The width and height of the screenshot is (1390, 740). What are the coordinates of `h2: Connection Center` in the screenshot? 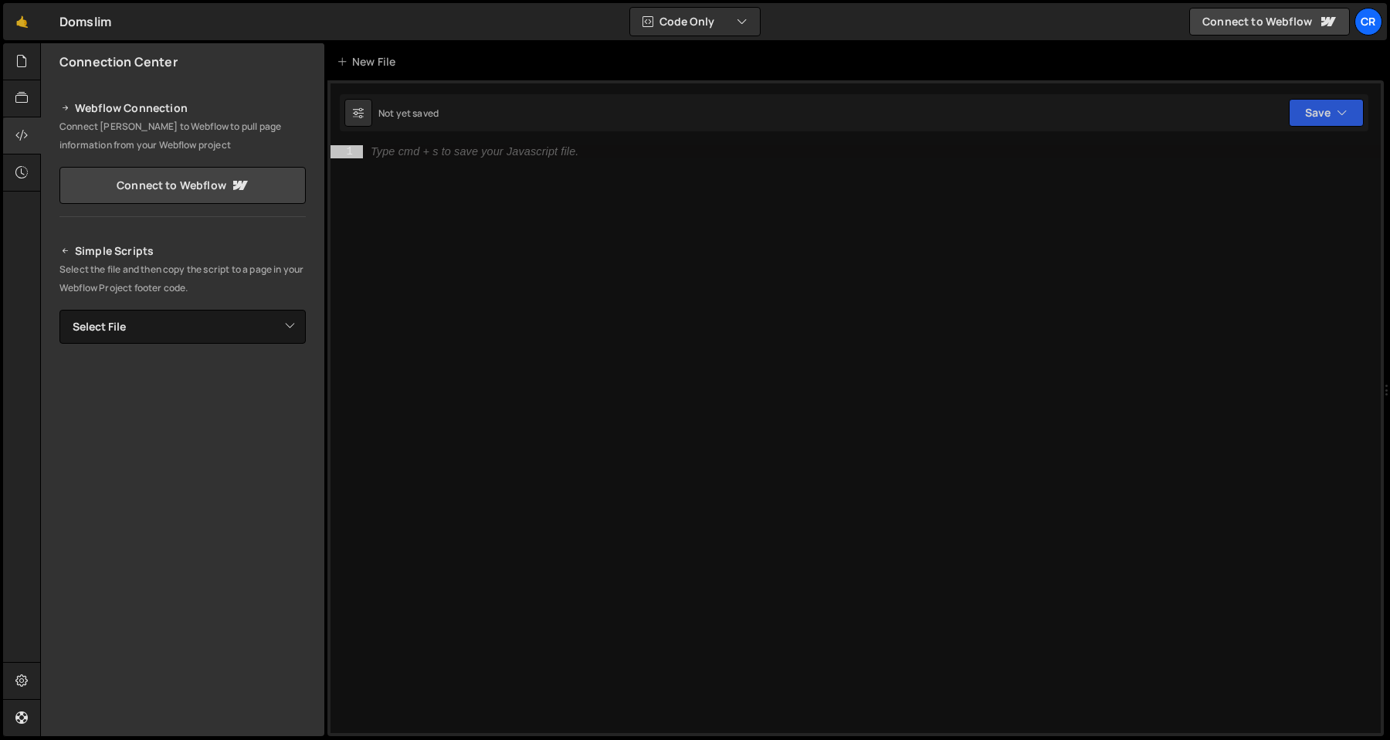 It's located at (118, 62).